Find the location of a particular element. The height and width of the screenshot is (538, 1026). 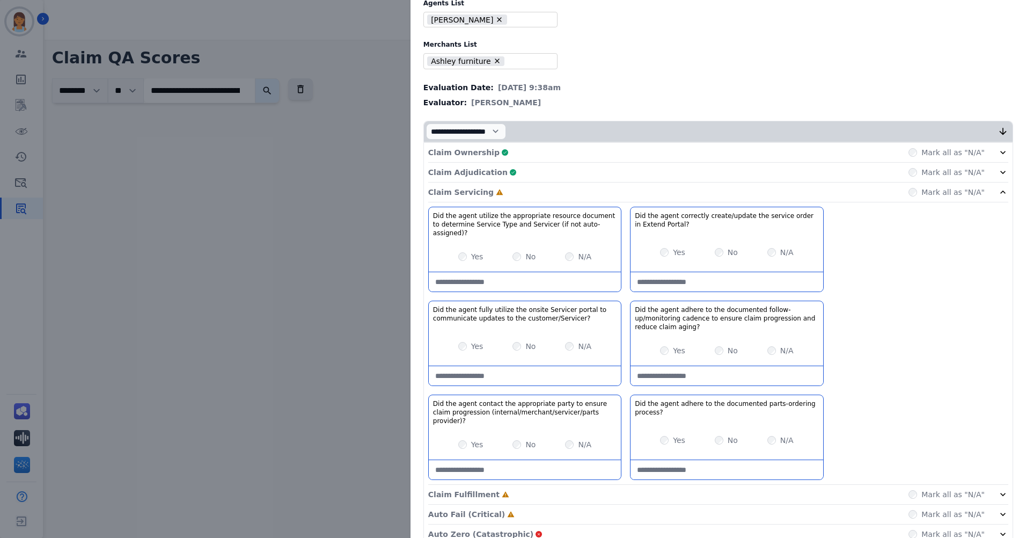

h3: Did the agent adhere to the documented parts-ordering process? is located at coordinates (726, 408).